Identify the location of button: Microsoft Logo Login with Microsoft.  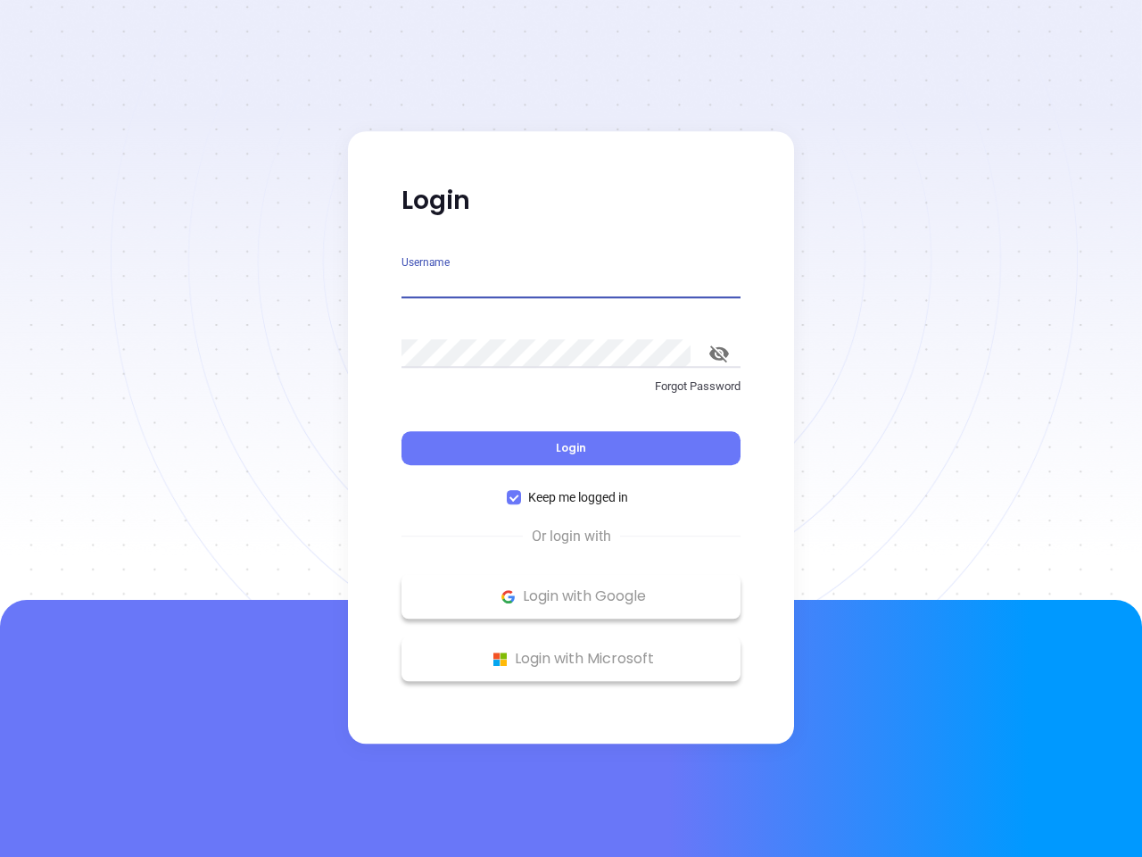
(571, 659).